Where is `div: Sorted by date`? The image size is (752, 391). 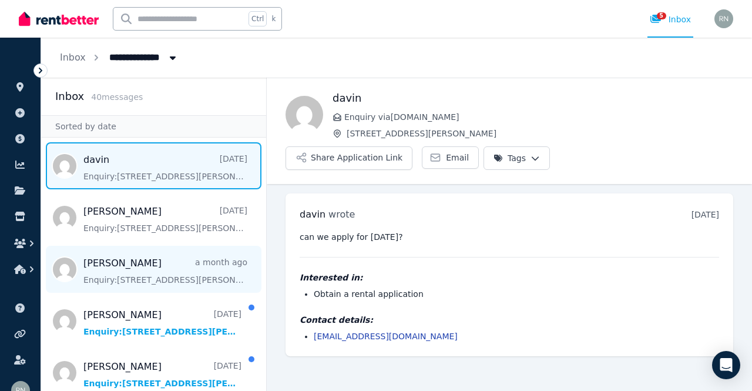 div: Sorted by date is located at coordinates (153, 126).